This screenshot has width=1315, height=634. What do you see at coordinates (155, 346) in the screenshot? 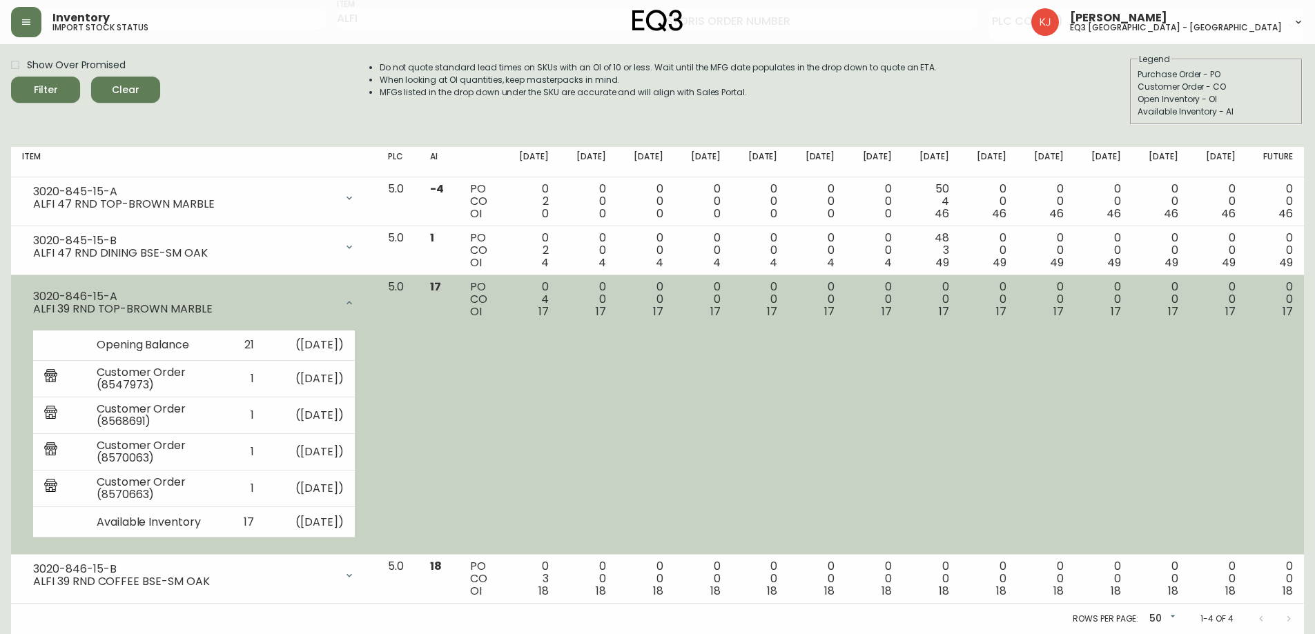
I see `td: Opening Balance` at bounding box center [155, 346].